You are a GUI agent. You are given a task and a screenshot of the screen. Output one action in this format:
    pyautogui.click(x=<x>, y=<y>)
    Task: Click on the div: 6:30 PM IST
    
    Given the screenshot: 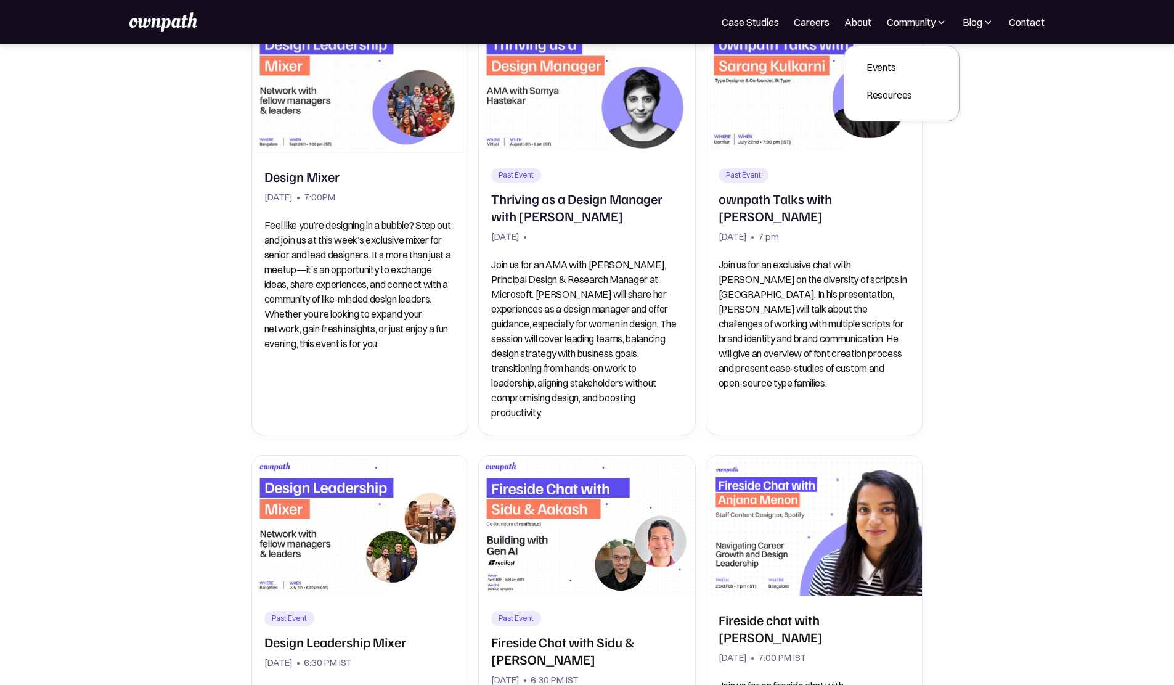 What is the action you would take?
    pyautogui.click(x=328, y=663)
    